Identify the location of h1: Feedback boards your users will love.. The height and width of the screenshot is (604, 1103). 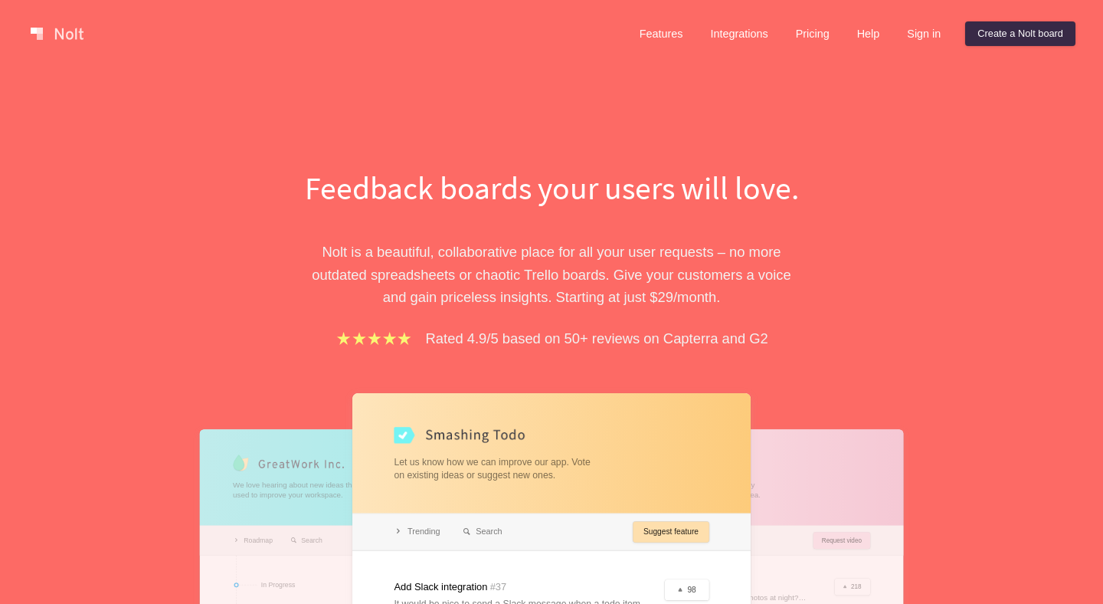
(552, 188).